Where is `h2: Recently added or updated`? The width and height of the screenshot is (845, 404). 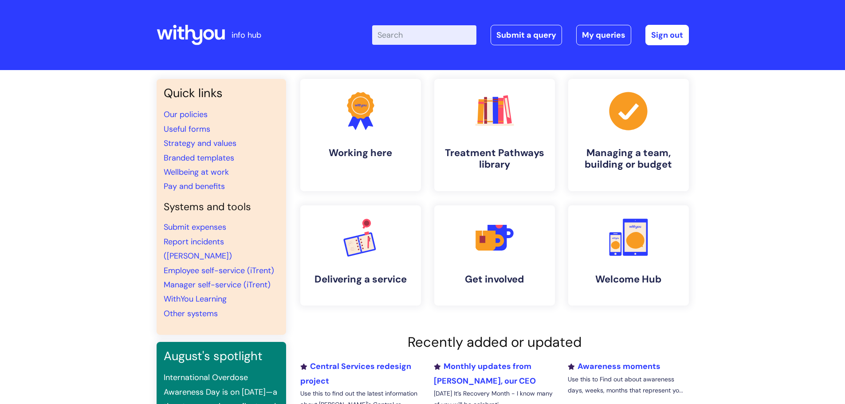
h2: Recently added or updated is located at coordinates (494, 342).